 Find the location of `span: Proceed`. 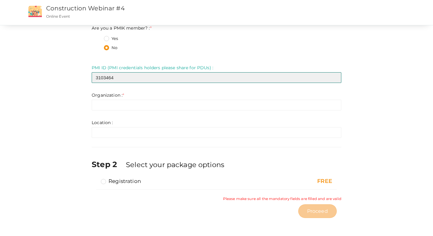

span: Proceed is located at coordinates (317, 211).